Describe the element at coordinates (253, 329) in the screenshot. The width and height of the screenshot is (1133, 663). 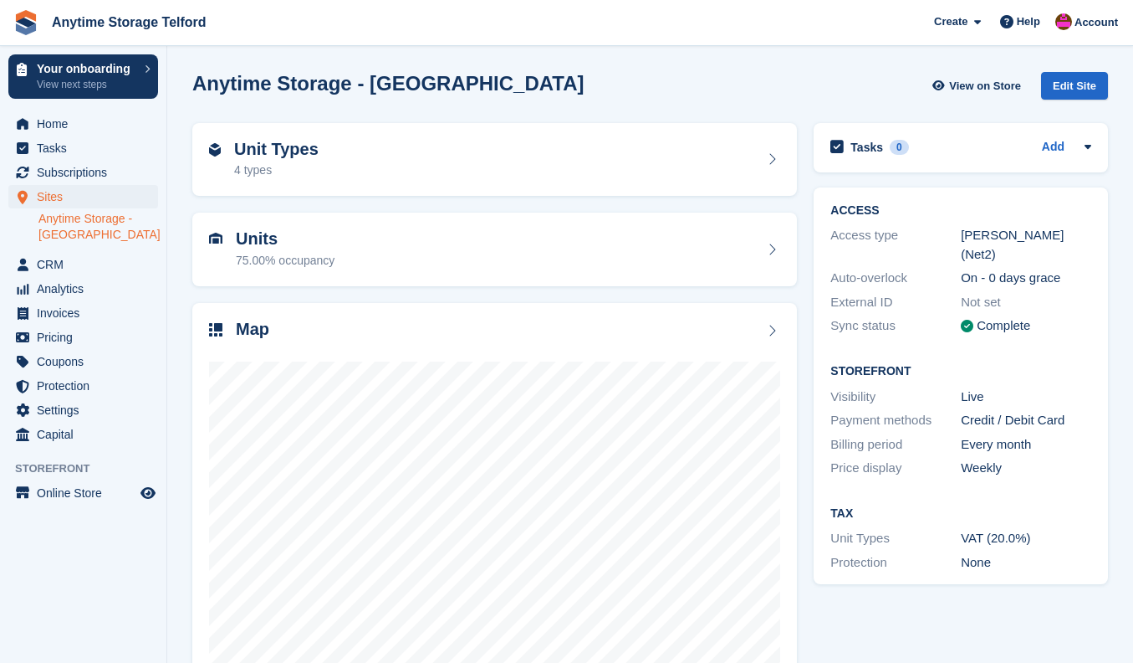
I see `h2: Map` at that location.